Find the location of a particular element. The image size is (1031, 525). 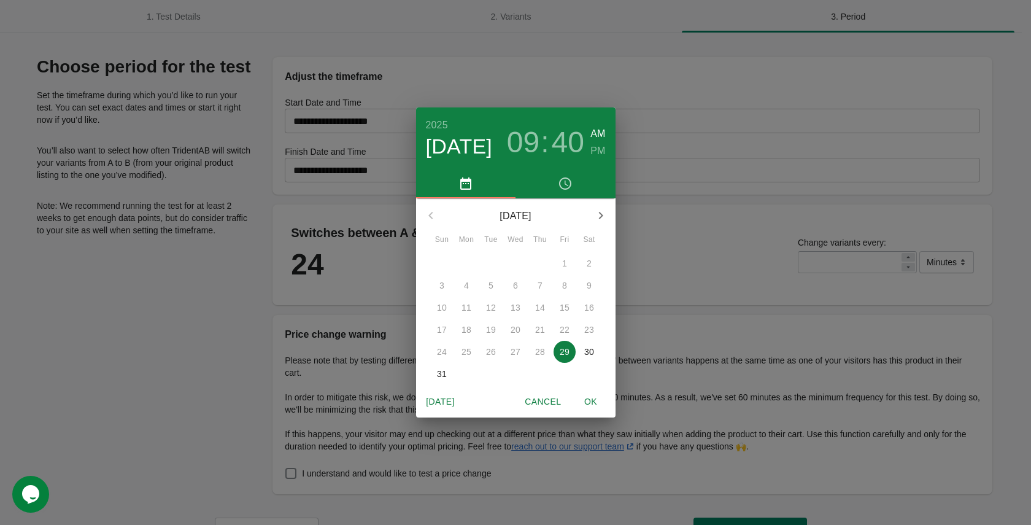

h6: AM is located at coordinates (598, 134).